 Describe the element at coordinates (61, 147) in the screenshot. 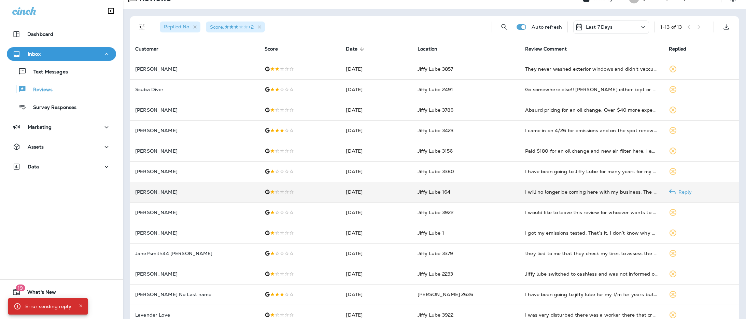

I see `button: Assets` at that location.